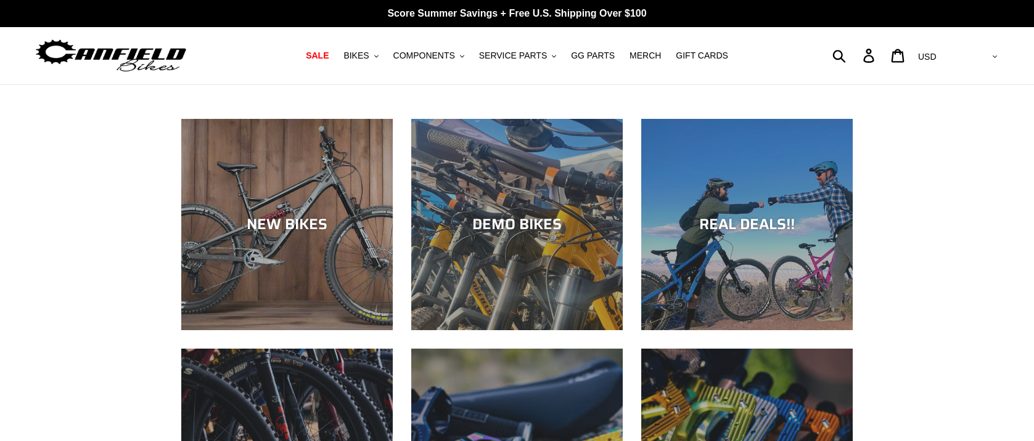 The width and height of the screenshot is (1034, 441). What do you see at coordinates (701, 55) in the screenshot?
I see `span: GIFT CARDS` at bounding box center [701, 55].